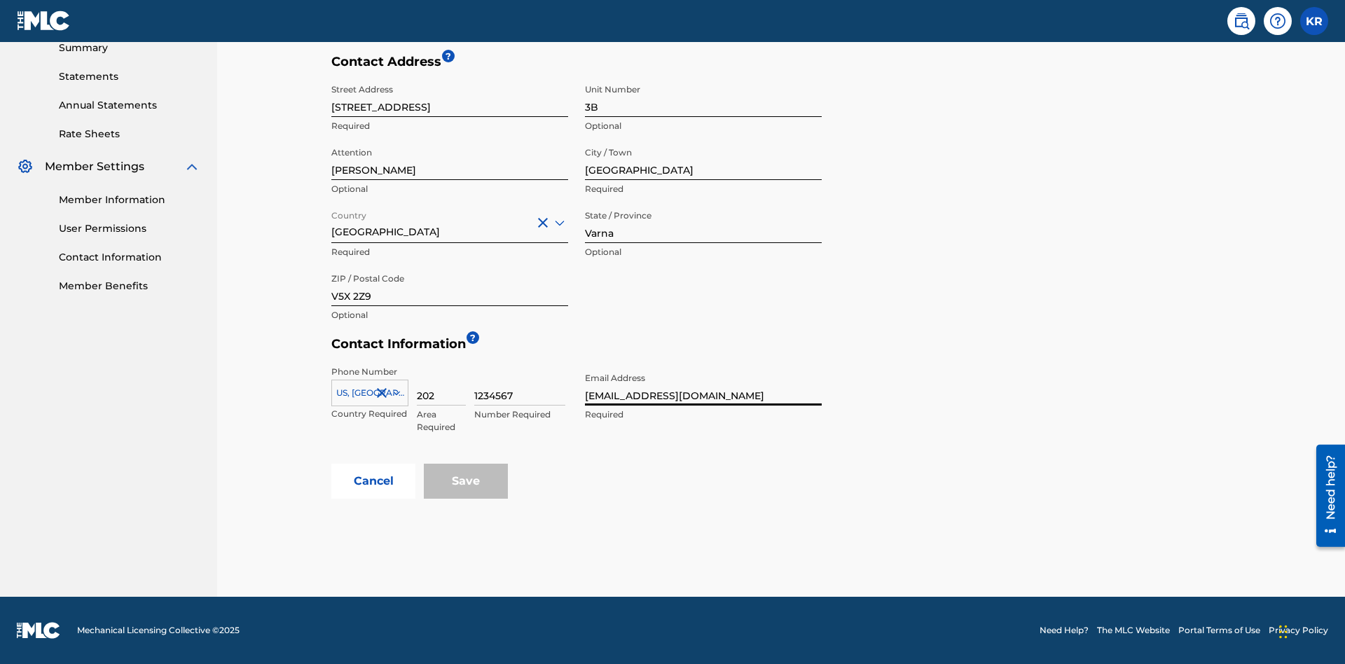  I want to click on div: User Menu, so click(1315, 21).